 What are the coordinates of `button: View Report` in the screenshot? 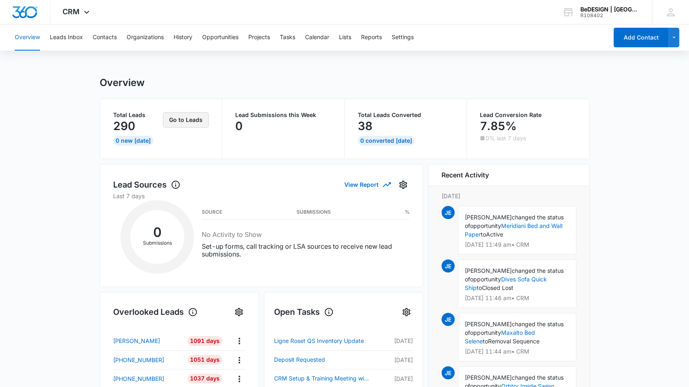 It's located at (367, 185).